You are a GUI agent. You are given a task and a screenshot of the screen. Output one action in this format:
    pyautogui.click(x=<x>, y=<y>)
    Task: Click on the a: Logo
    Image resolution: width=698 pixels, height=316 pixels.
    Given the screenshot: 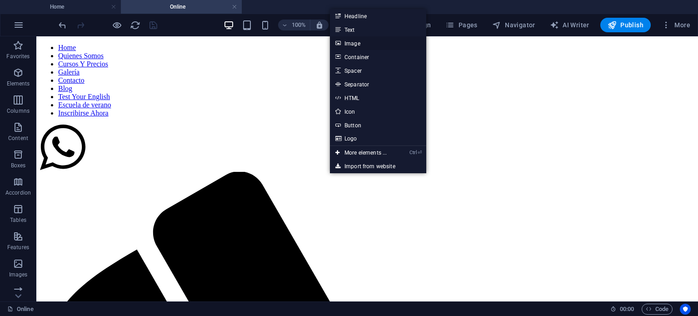 What is the action you would take?
    pyautogui.click(x=378, y=139)
    